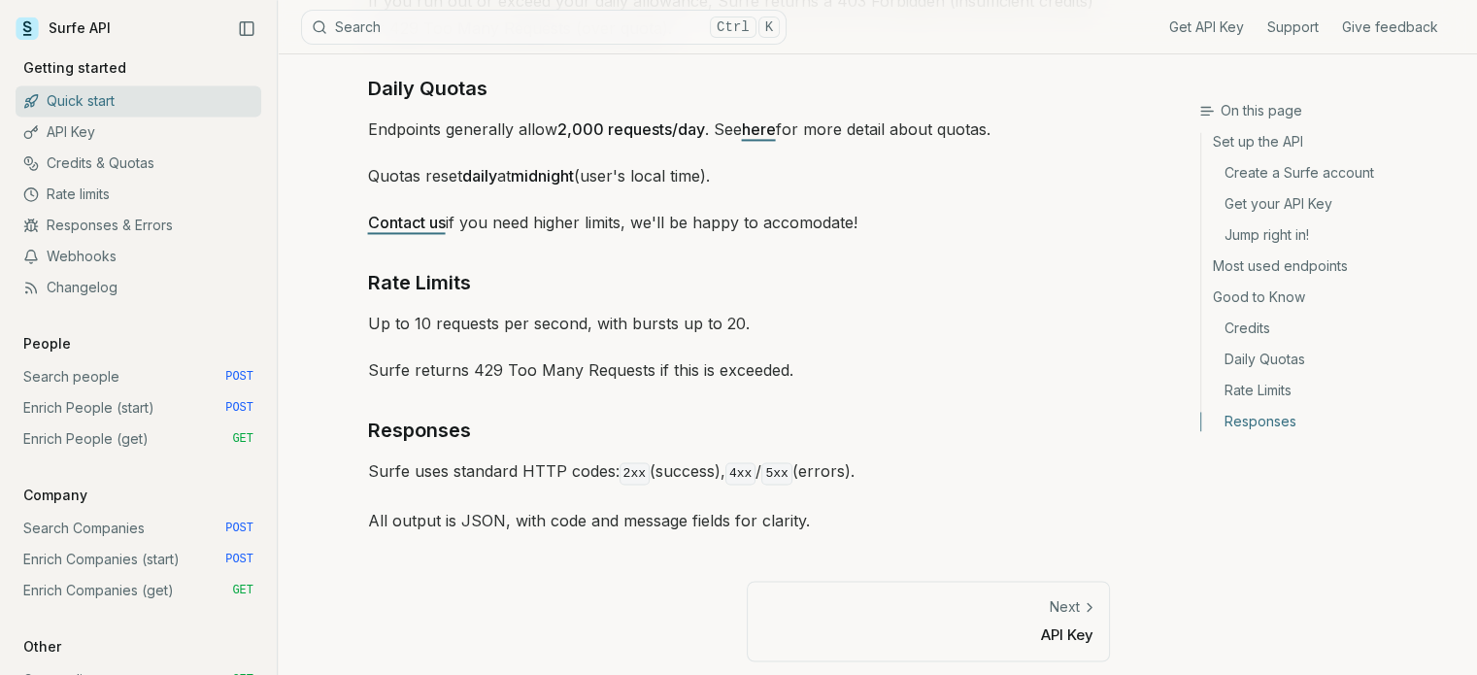  Describe the element at coordinates (1331, 297) in the screenshot. I see `a: Good to Know` at that location.